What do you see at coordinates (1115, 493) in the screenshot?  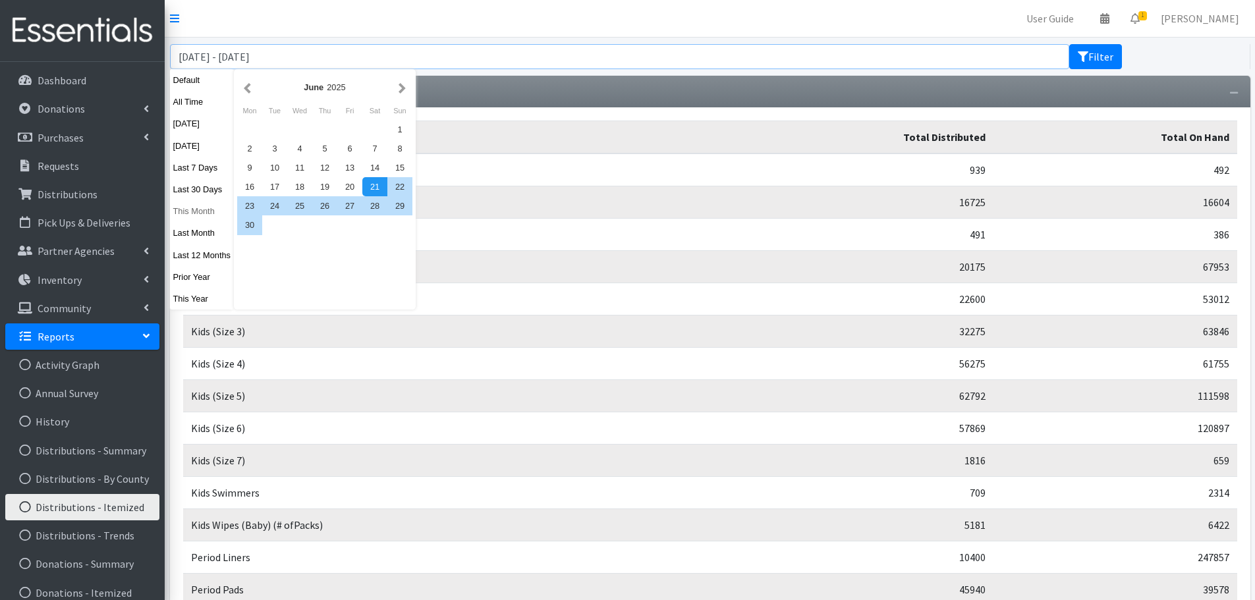 I see `td: 2314` at bounding box center [1115, 493].